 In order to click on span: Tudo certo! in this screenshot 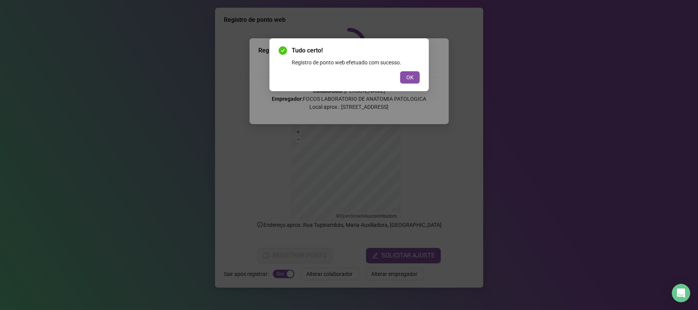, I will do `click(356, 51)`.